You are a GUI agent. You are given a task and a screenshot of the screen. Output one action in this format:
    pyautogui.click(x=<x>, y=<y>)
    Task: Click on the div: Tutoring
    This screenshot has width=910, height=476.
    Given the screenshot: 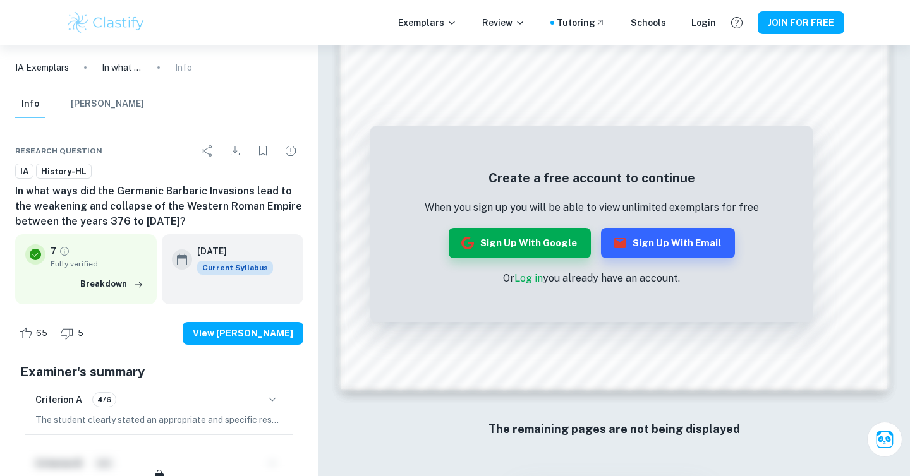 What is the action you would take?
    pyautogui.click(x=581, y=23)
    